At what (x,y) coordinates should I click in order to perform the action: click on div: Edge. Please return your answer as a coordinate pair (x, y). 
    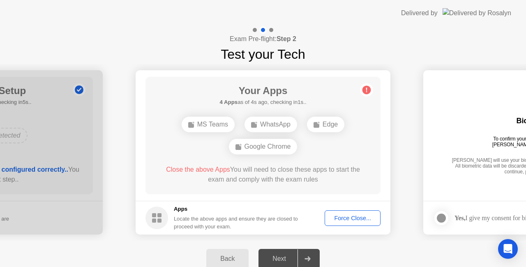
    Looking at the image, I should click on (326, 125).